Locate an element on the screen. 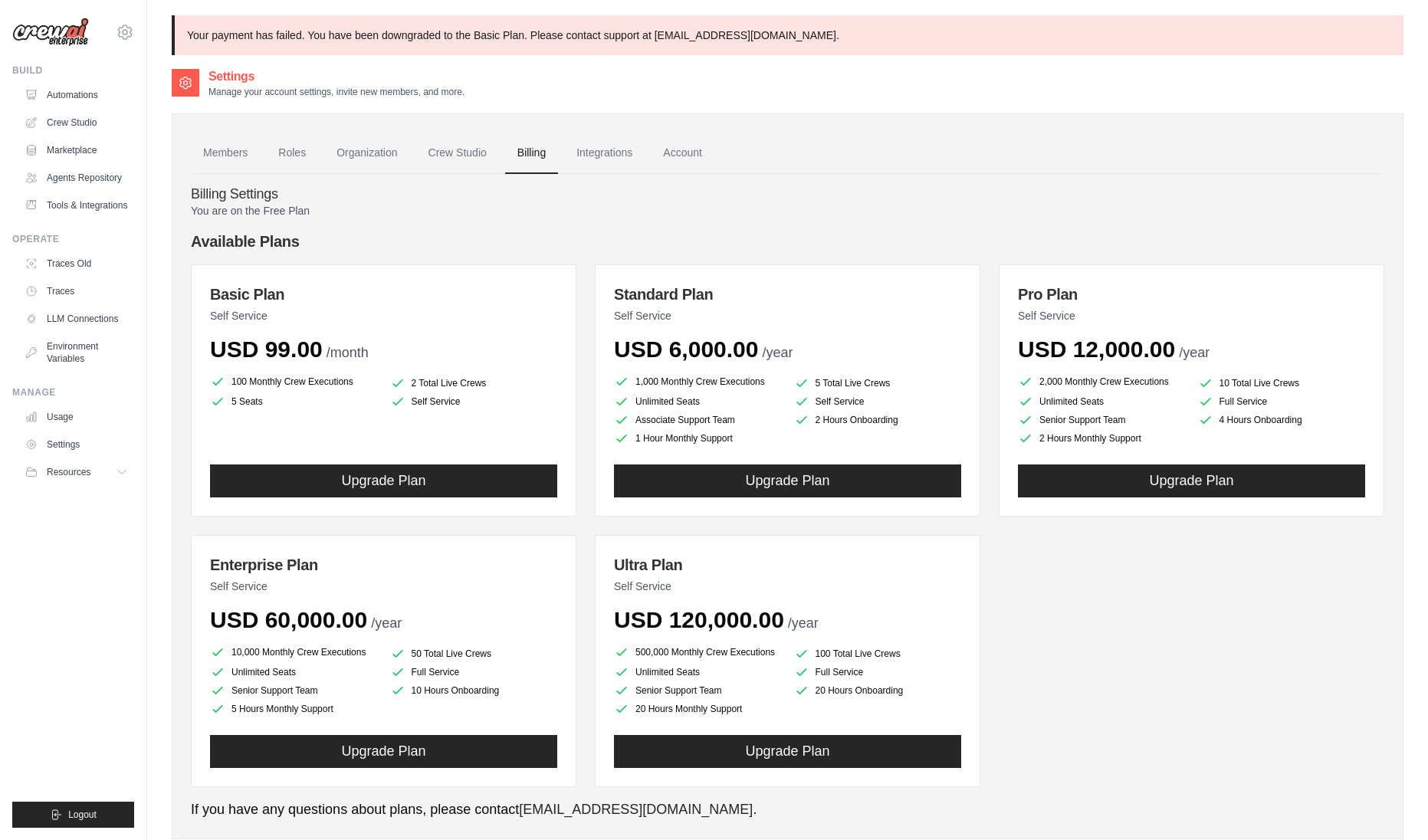 This screenshot has height=840, width=1428. p: You are on the Free Plan is located at coordinates (788, 210).